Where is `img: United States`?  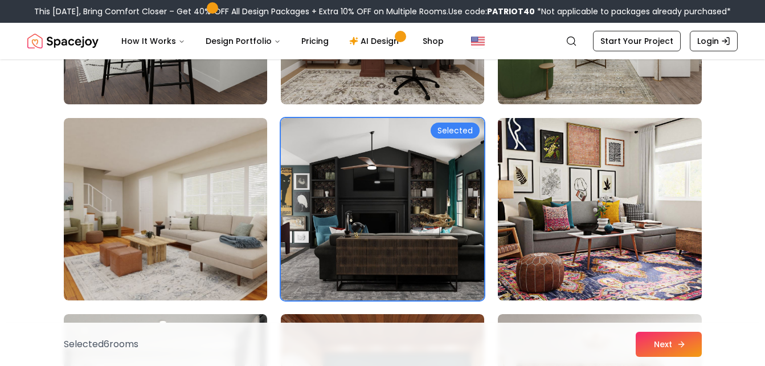 img: United States is located at coordinates (478, 41).